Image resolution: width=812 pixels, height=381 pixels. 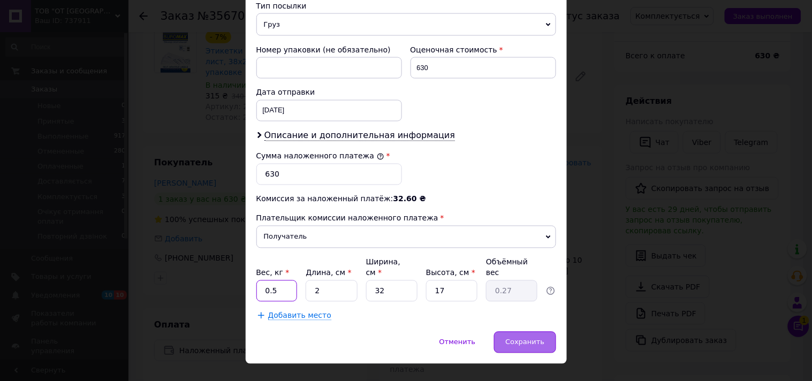 What do you see at coordinates (407, 199) in the screenshot?
I see `div: Комиссия за наложенный платёж:` at bounding box center [407, 199].